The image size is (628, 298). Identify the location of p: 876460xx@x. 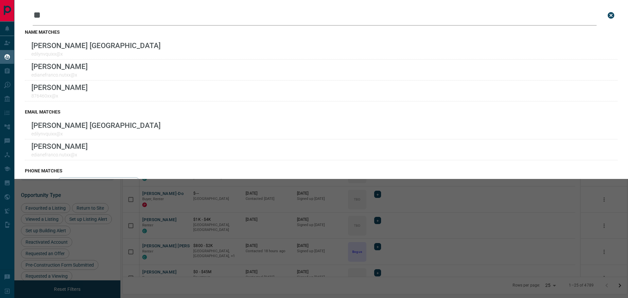
(60, 96).